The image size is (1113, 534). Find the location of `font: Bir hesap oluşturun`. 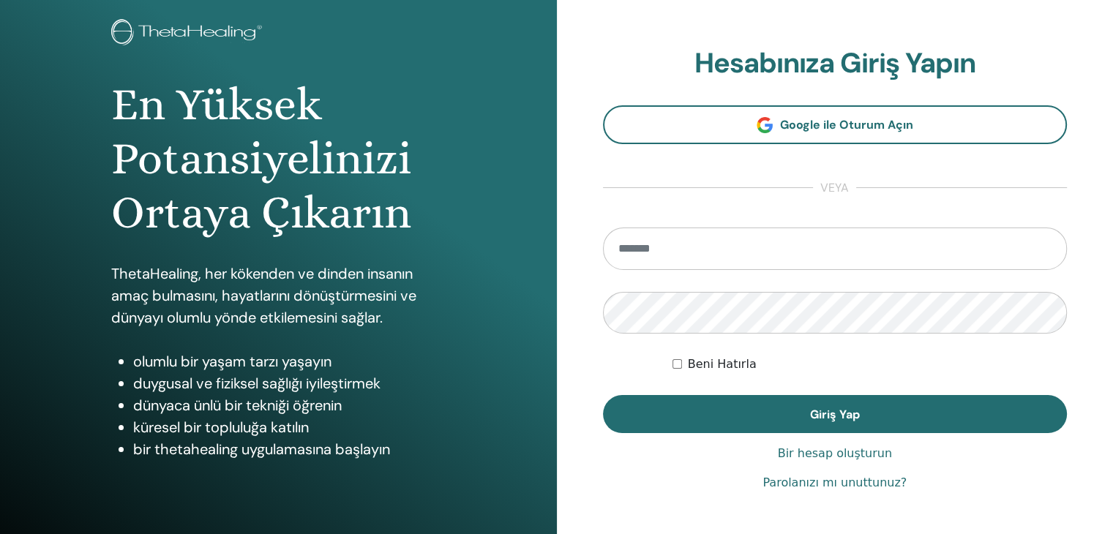

font: Bir hesap oluşturun is located at coordinates (835, 453).